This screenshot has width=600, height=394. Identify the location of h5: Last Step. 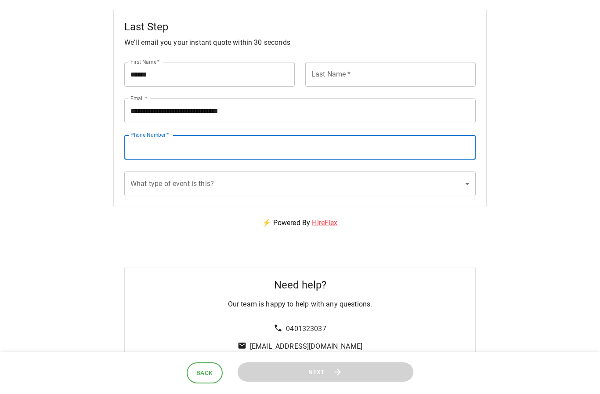
(300, 27).